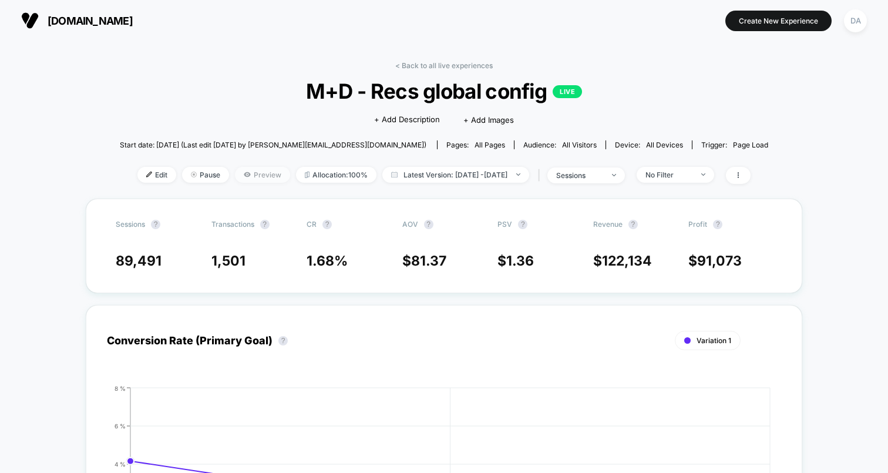  What do you see at coordinates (698, 224) in the screenshot?
I see `span: Profit` at bounding box center [698, 224].